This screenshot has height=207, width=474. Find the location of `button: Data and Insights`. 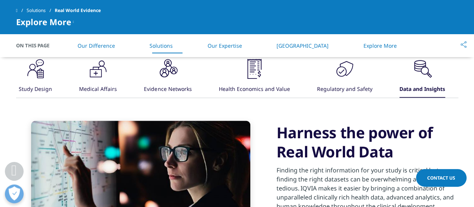

button: Data and Insights is located at coordinates (422, 77).